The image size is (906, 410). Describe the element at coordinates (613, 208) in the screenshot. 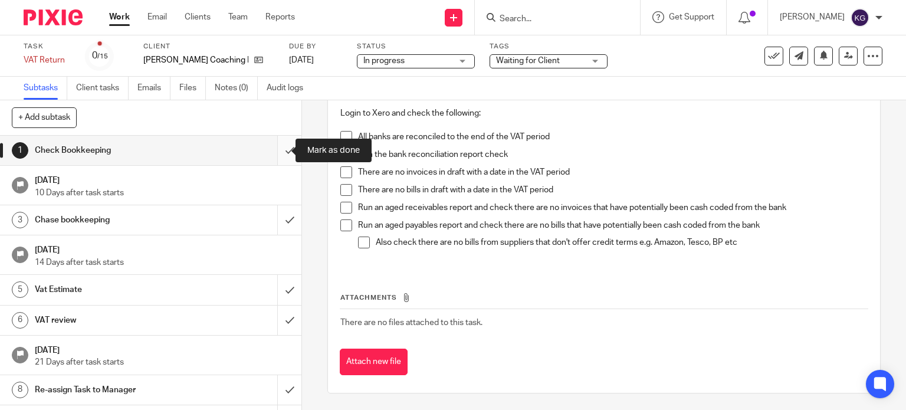

I see `p: Run an aged receivables report and check there are no invoices that have potentially been cash co...` at that location.